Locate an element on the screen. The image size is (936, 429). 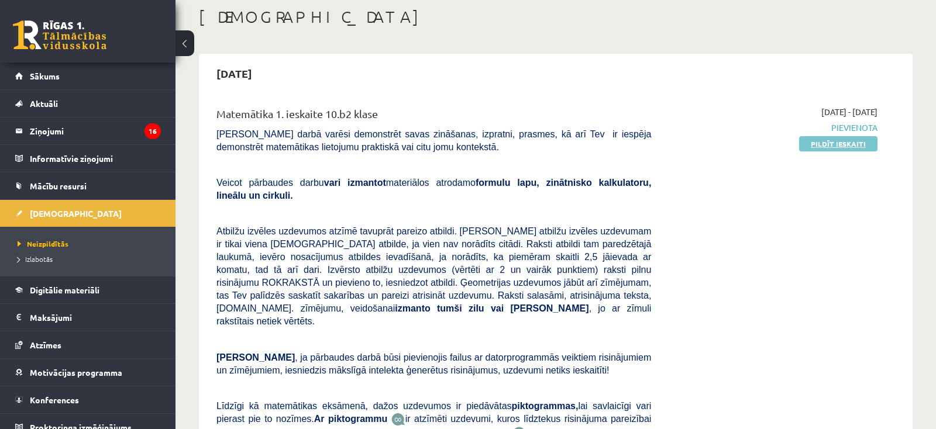
a: Sākums is located at coordinates (88, 76).